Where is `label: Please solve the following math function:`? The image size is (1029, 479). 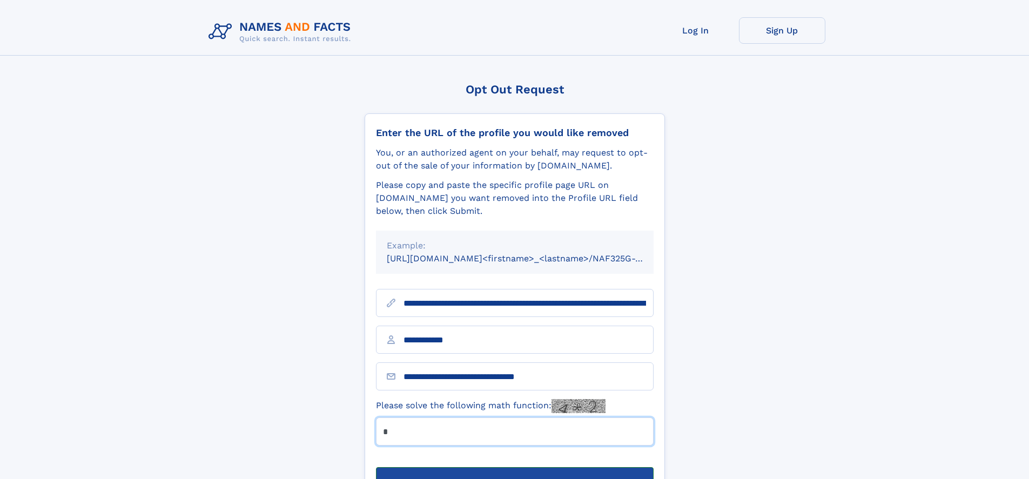 label: Please solve the following math function: is located at coordinates (490, 406).